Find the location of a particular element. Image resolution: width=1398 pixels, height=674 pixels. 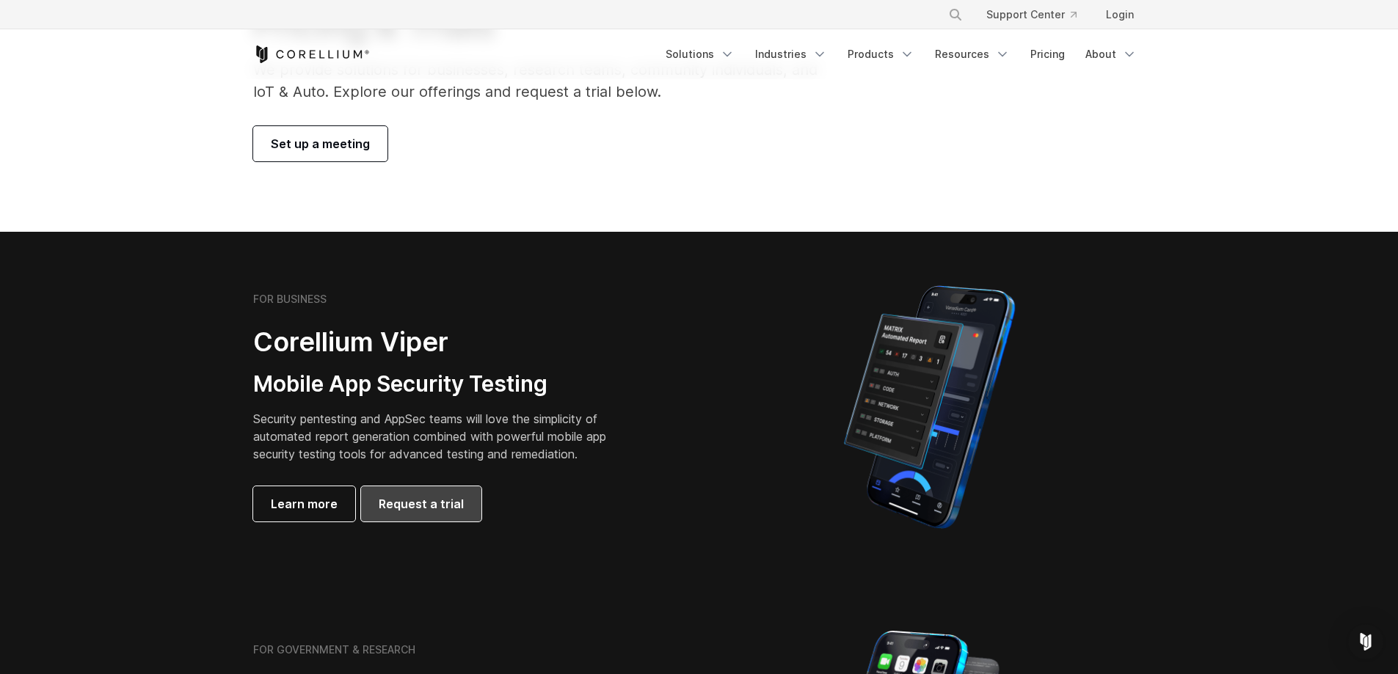

a: Request a trial is located at coordinates (421, 504).